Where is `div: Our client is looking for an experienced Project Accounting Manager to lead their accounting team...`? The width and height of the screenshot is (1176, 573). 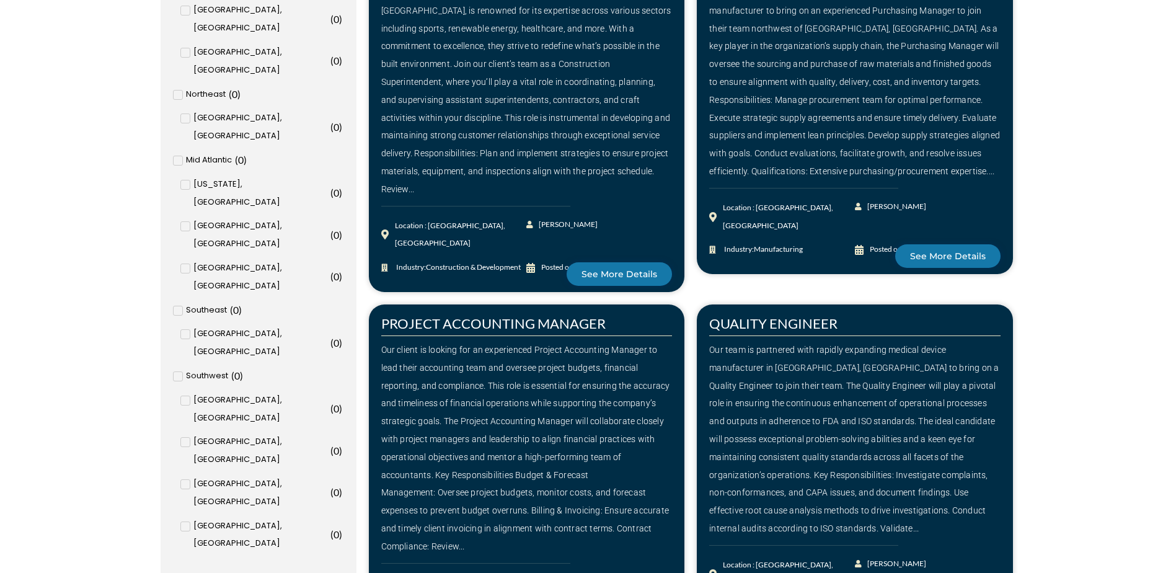 div: Our client is looking for an experienced Project Accounting Manager to lead their accounting team... is located at coordinates (527, 448).